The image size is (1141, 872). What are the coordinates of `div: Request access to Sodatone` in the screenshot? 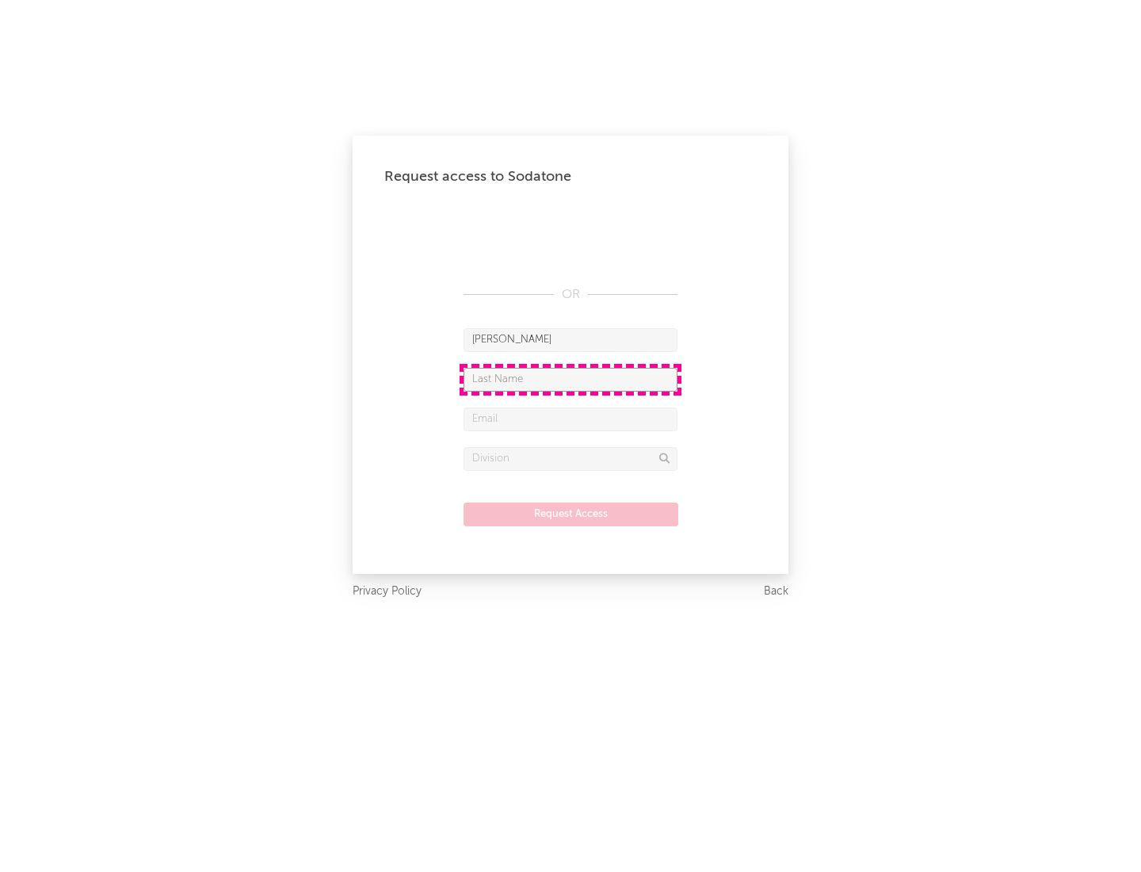 It's located at (570, 177).